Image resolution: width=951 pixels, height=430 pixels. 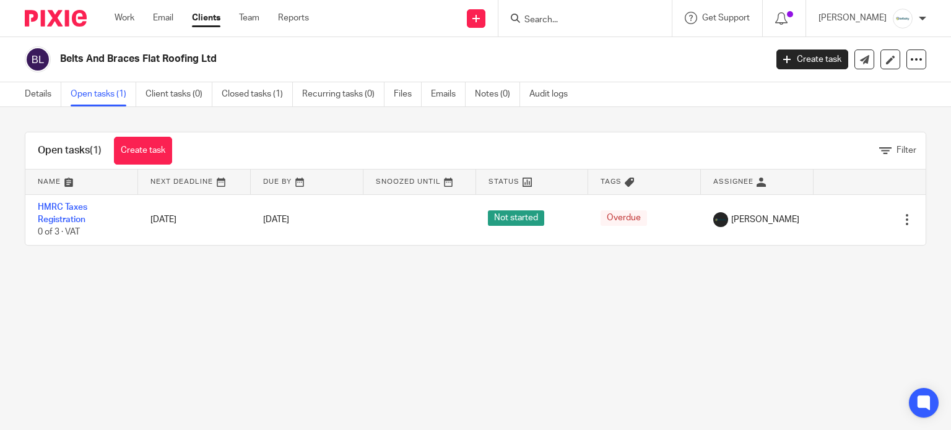 What do you see at coordinates (56, 18) in the screenshot?
I see `img: Pixie` at bounding box center [56, 18].